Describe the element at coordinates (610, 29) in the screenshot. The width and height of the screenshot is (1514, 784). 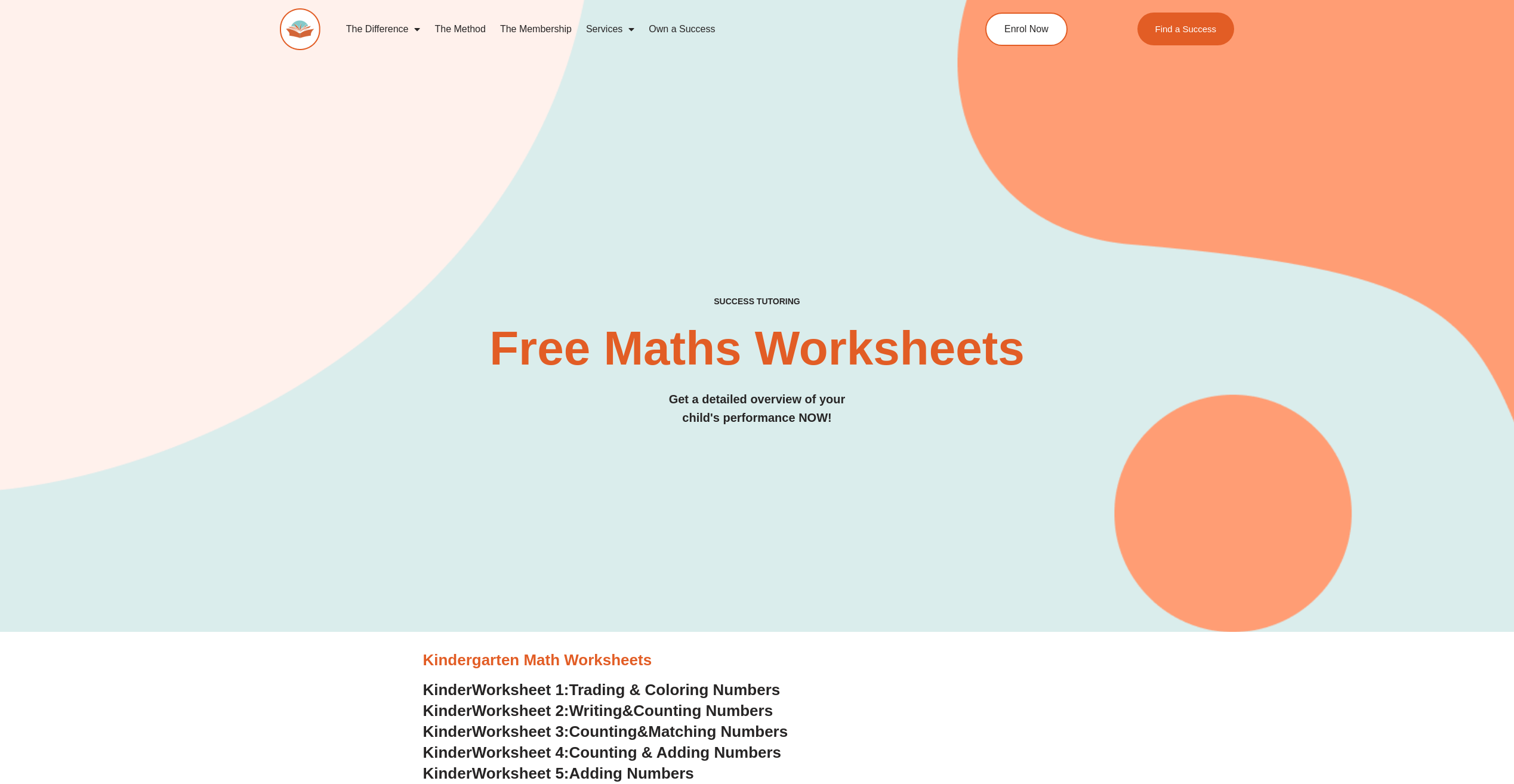
I see `a: Services` at that location.